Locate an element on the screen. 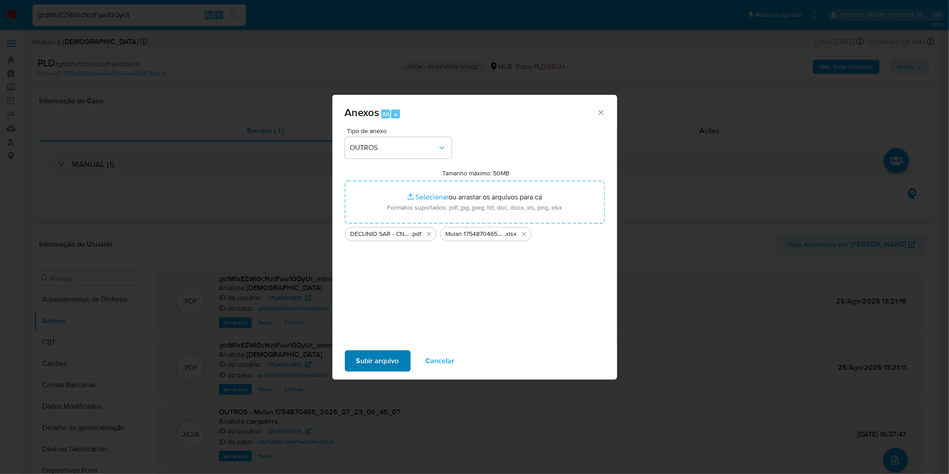 The width and height of the screenshot is (949, 474). span: Mulan 1754870465_2025_08_18_09_09_15 is located at coordinates (475, 234).